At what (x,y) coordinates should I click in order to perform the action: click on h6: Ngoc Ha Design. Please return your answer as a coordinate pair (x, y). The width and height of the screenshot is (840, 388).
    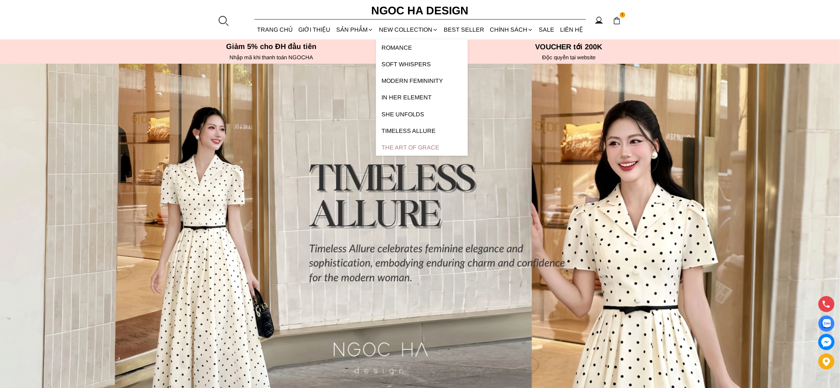
    Looking at the image, I should click on (420, 11).